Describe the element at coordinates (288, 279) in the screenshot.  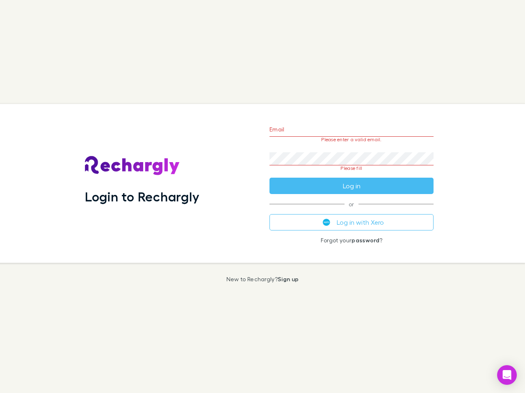
I see `a: Sign up` at that location.